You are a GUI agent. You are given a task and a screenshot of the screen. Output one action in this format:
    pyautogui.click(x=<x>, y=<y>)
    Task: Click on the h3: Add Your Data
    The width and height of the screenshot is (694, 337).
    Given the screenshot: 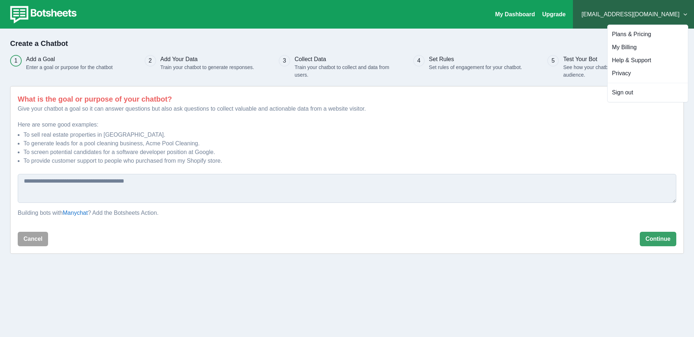 What is the action you would take?
    pyautogui.click(x=207, y=59)
    